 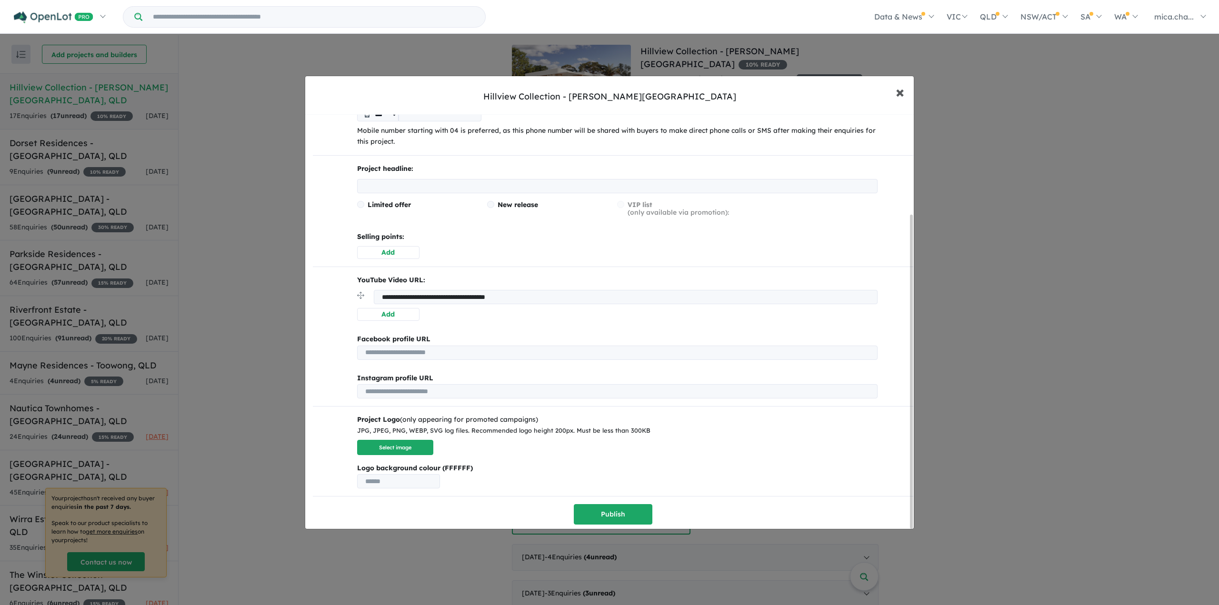 I want to click on img: drag.svg, so click(x=360, y=295).